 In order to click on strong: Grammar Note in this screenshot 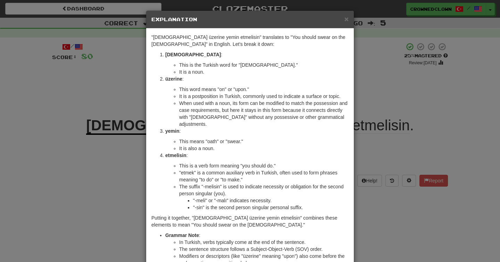, I will do `click(182, 235)`.